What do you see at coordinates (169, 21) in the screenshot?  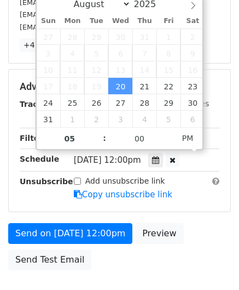 I see `span: Fri` at bounding box center [169, 21].